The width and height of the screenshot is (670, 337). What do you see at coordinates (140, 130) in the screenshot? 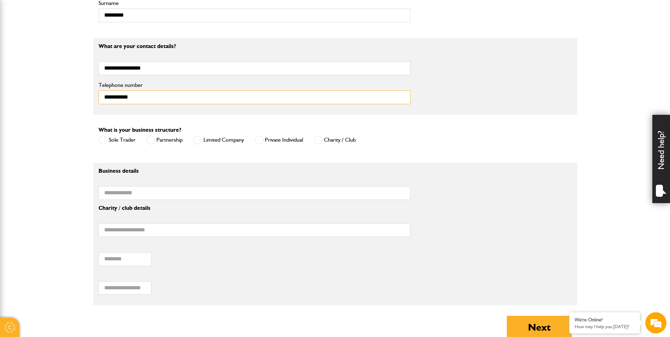
I see `label: What is your business structure?` at bounding box center [140, 130].